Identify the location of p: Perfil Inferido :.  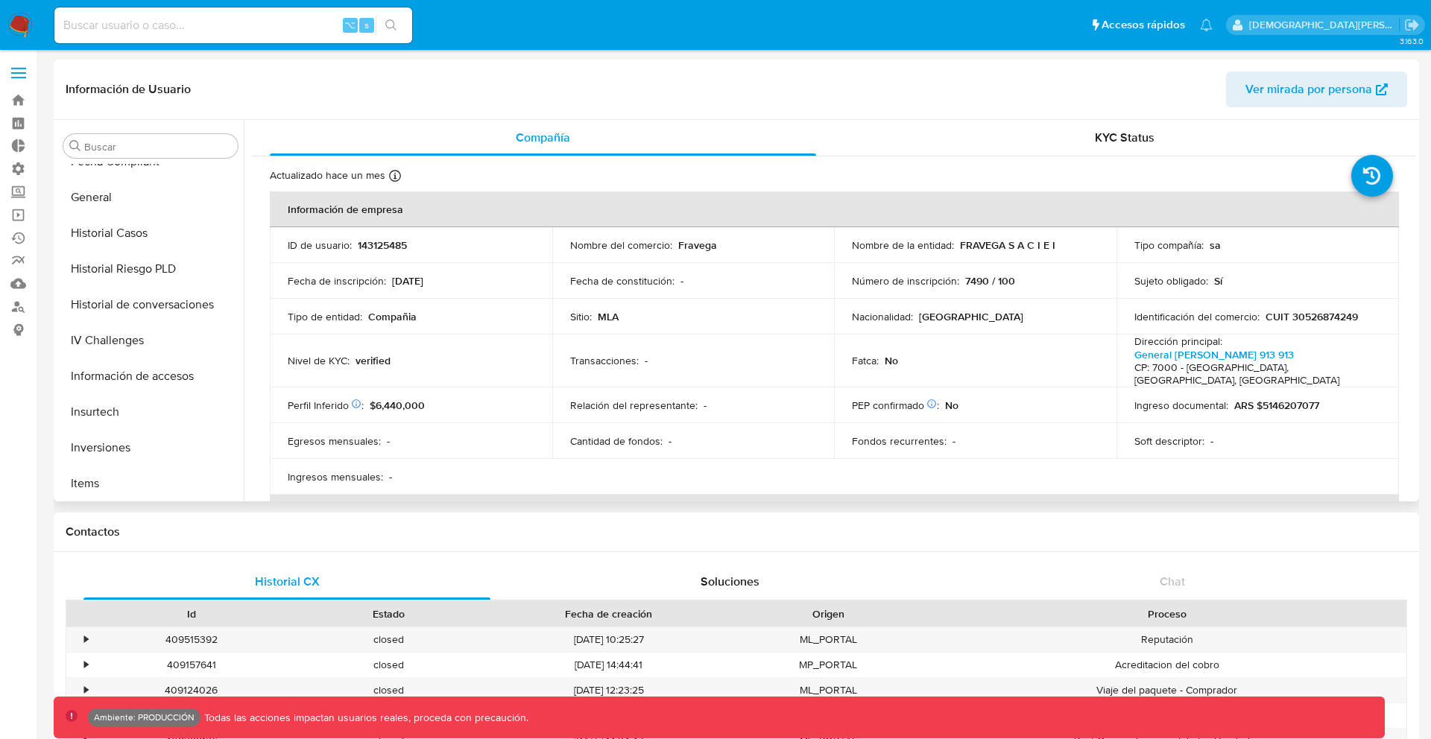
(326, 405).